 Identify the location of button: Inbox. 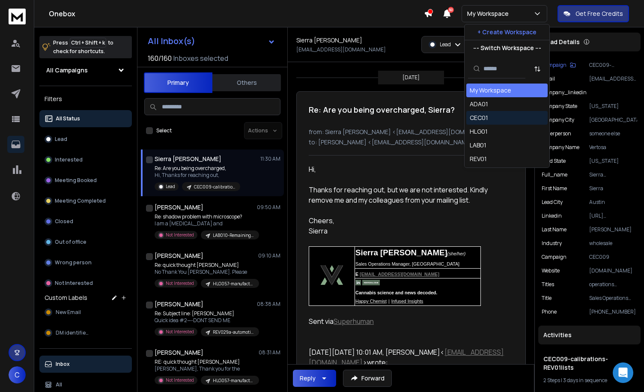
(86, 364).